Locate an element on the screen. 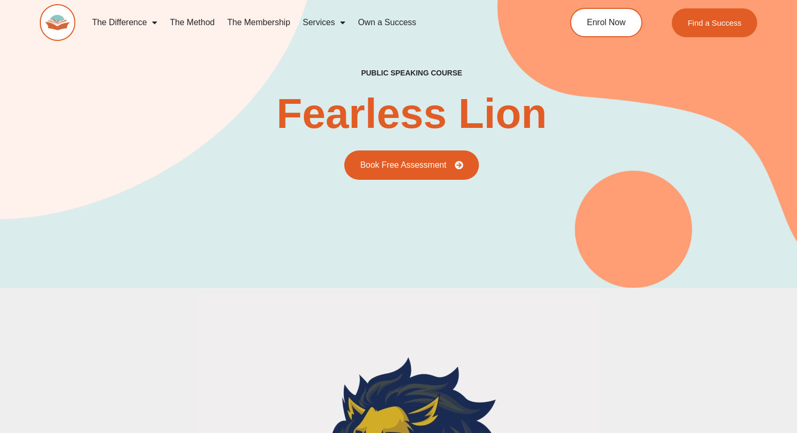  h2: Fearless Lion is located at coordinates (412, 114).